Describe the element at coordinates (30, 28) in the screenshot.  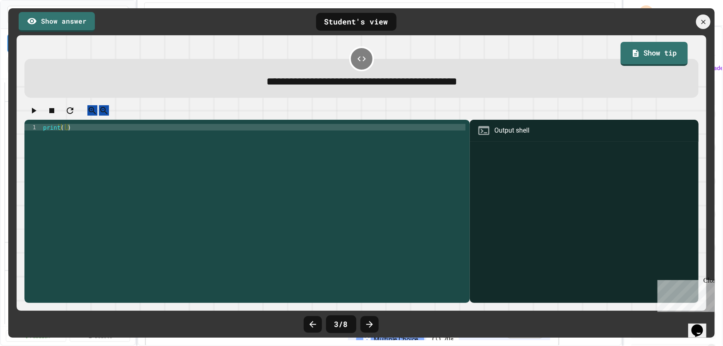
I see `div: Chat with us now!Close` at that location.